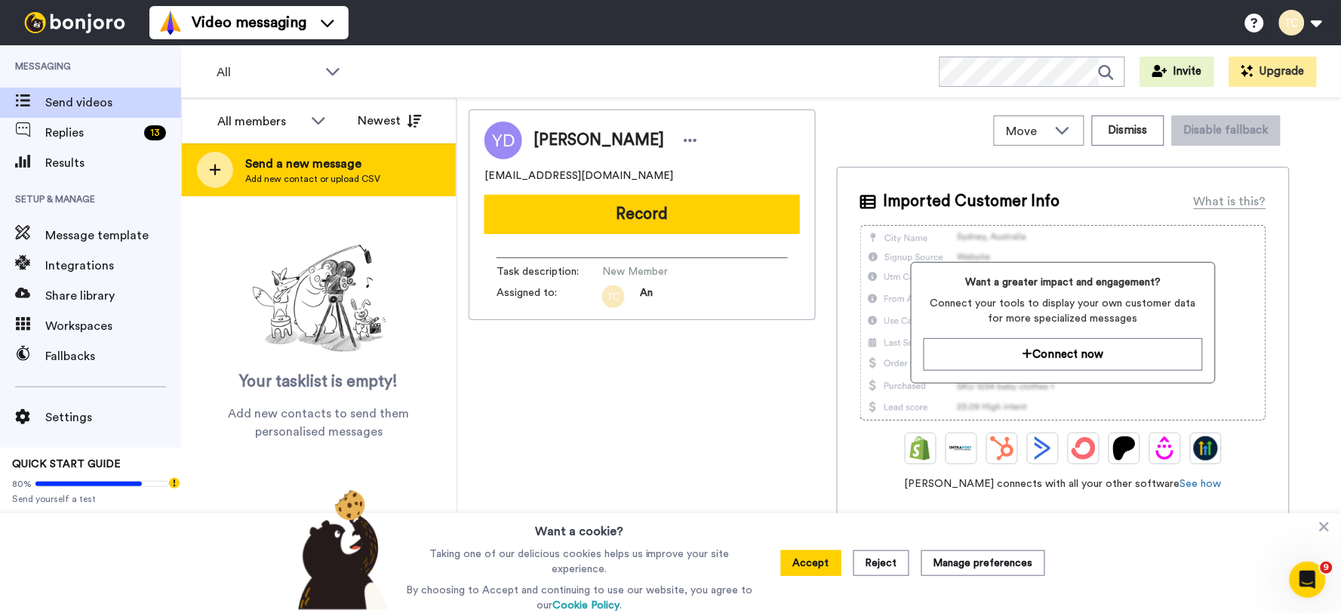 The width and height of the screenshot is (1341, 613). What do you see at coordinates (549, 272) in the screenshot?
I see `span: Task description :` at bounding box center [549, 272].